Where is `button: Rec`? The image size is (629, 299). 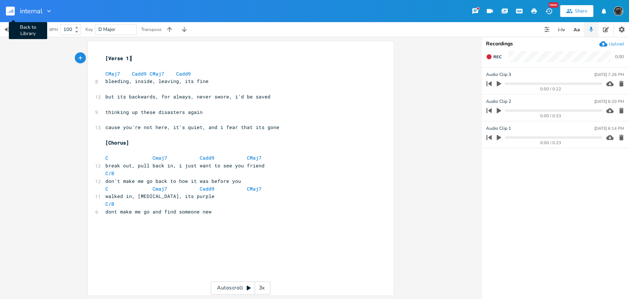 button: Rec is located at coordinates (494, 57).